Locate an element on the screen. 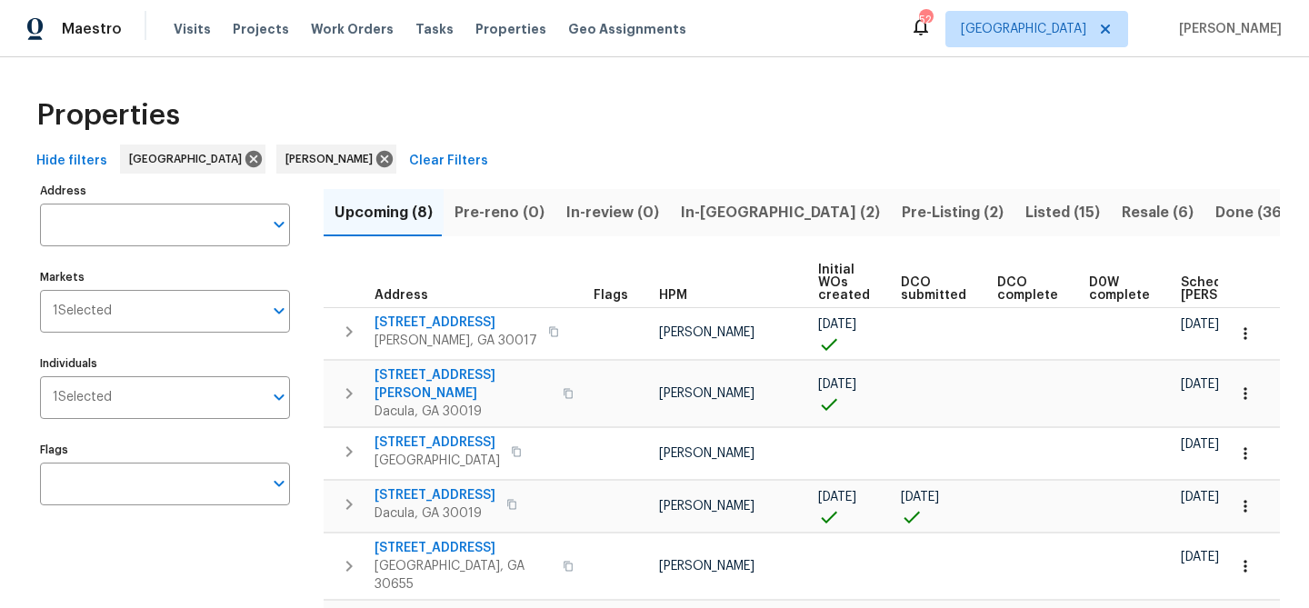  span: Pre-reno (0) is located at coordinates (499, 213).